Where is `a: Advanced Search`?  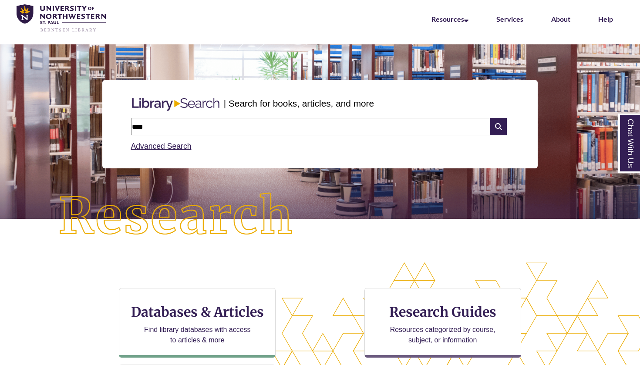 a: Advanced Search is located at coordinates (161, 146).